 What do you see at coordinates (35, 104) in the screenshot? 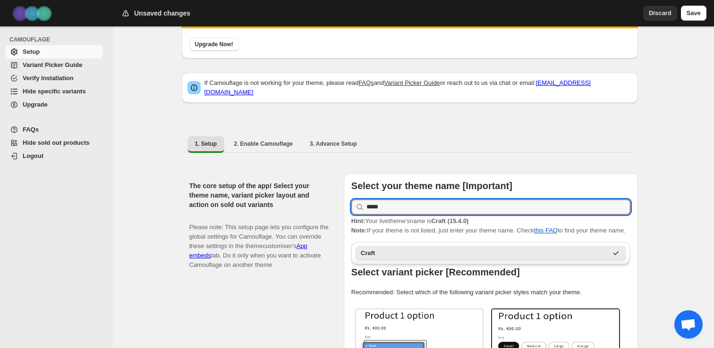
I see `span: Upgrade` at bounding box center [35, 104].